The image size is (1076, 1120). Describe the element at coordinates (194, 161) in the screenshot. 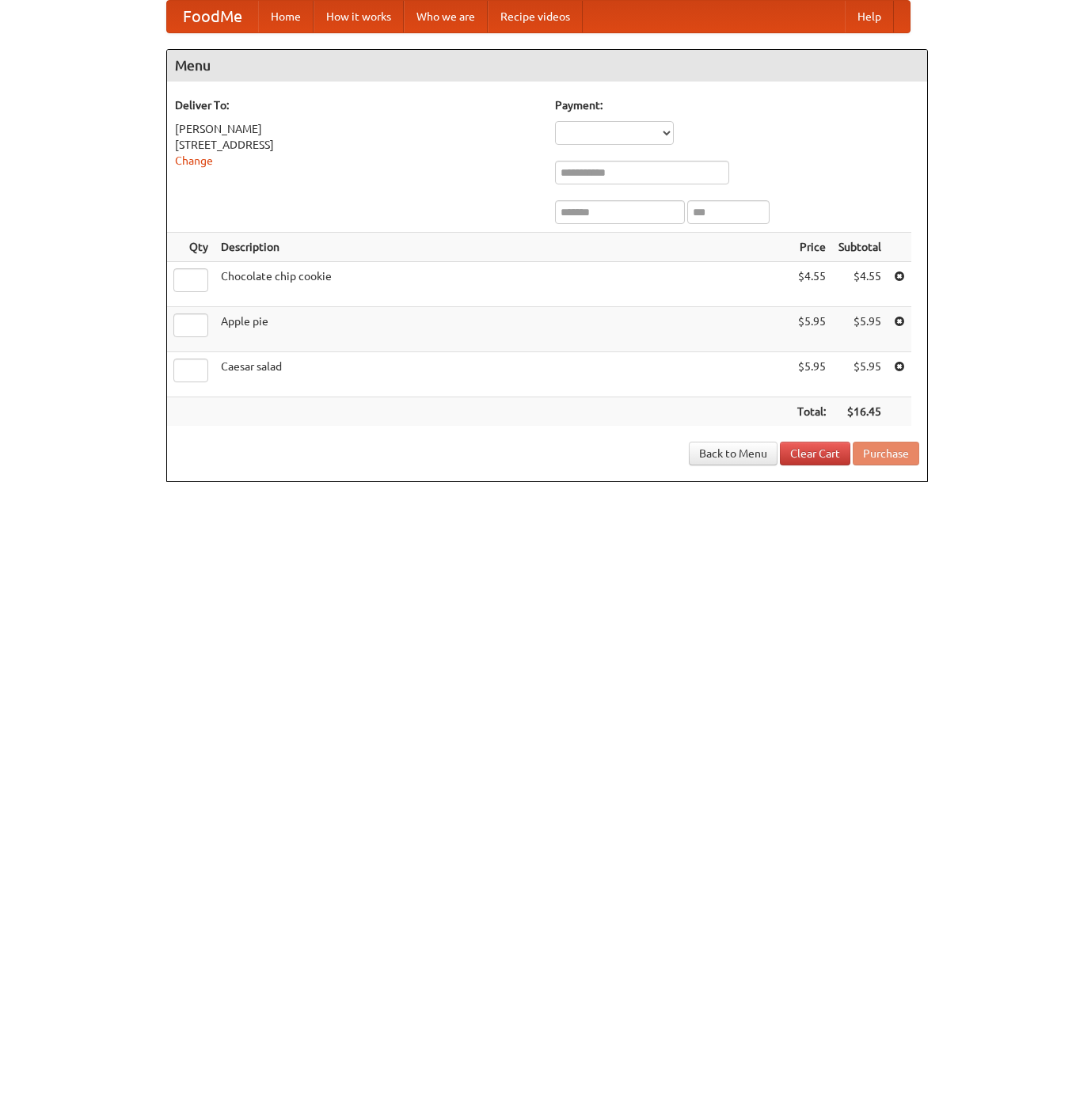

I see `a: Change` at that location.